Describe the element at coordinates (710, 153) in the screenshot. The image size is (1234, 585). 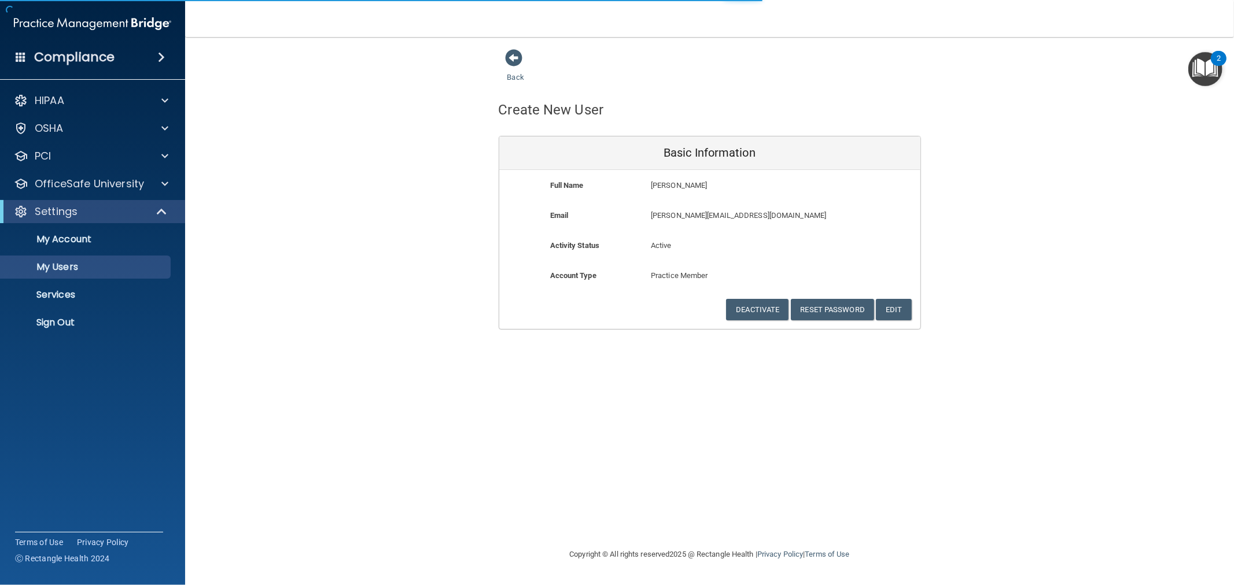
I see `div: Basic Information` at that location.